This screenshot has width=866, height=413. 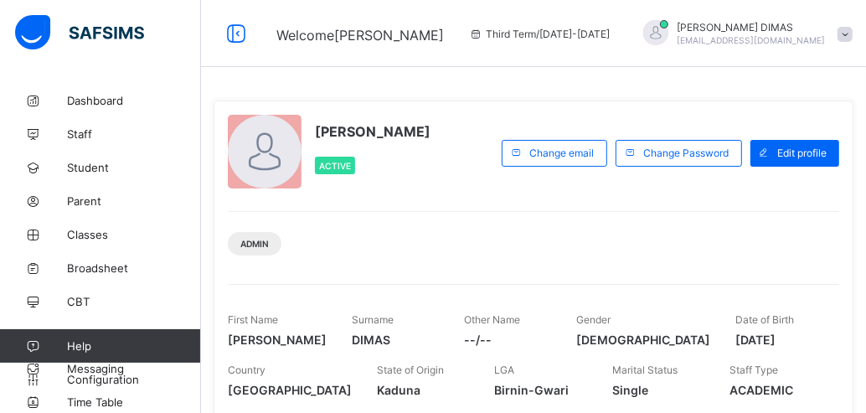 I want to click on span: Dashboard, so click(x=134, y=101).